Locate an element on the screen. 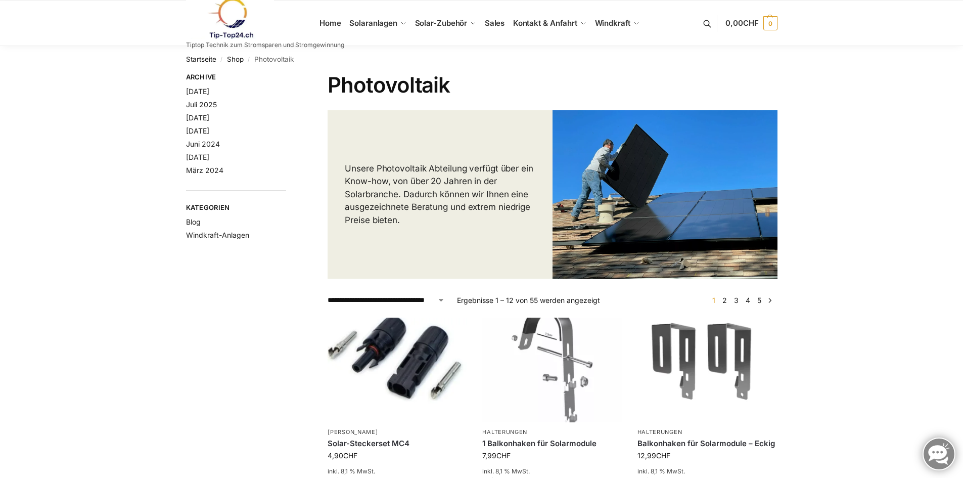 The width and height of the screenshot is (963, 478). p: Unsere Photovoltaik Abteilung verfügt über ein Know-how, von über 20 Jahren in der Solarbranche. ... is located at coordinates (440, 195).